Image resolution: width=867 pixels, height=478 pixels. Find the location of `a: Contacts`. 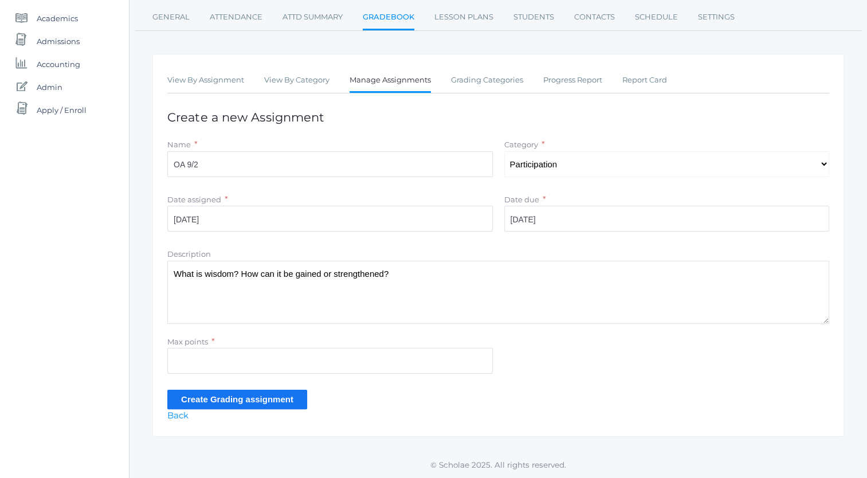

a: Contacts is located at coordinates (594, 17).